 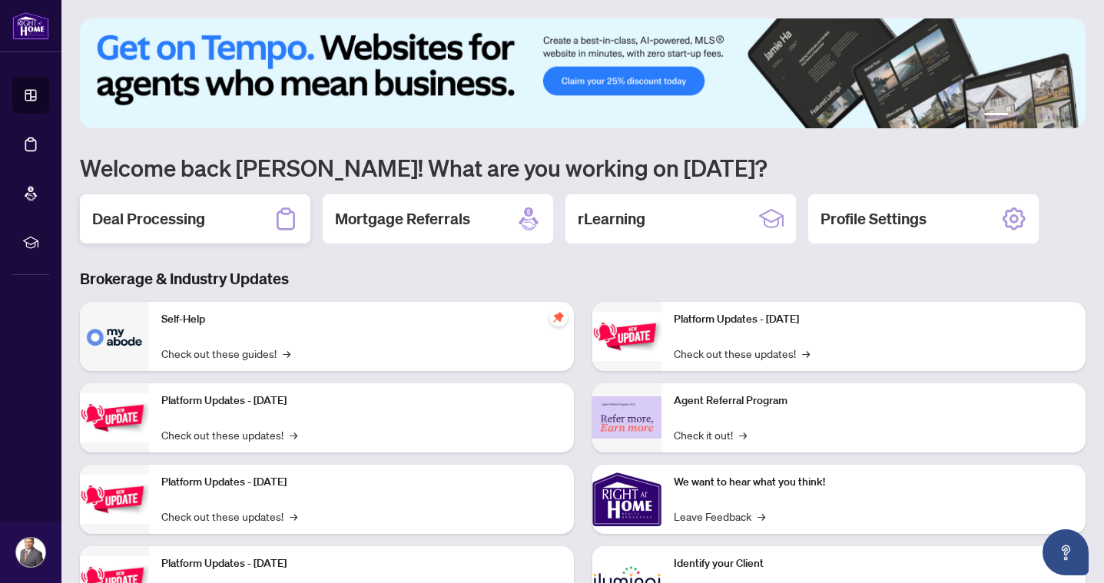 I want to click on img: Slide 0, so click(x=582, y=73).